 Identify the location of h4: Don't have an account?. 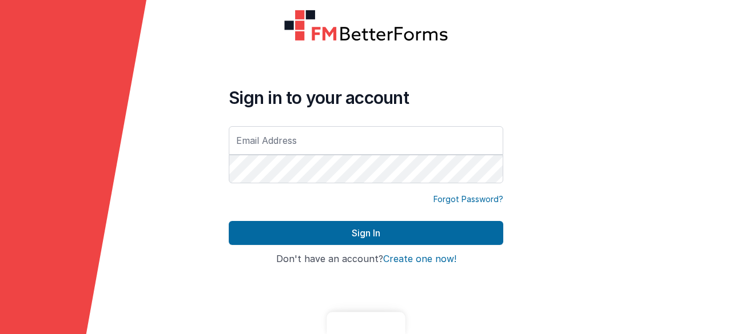
(366, 259).